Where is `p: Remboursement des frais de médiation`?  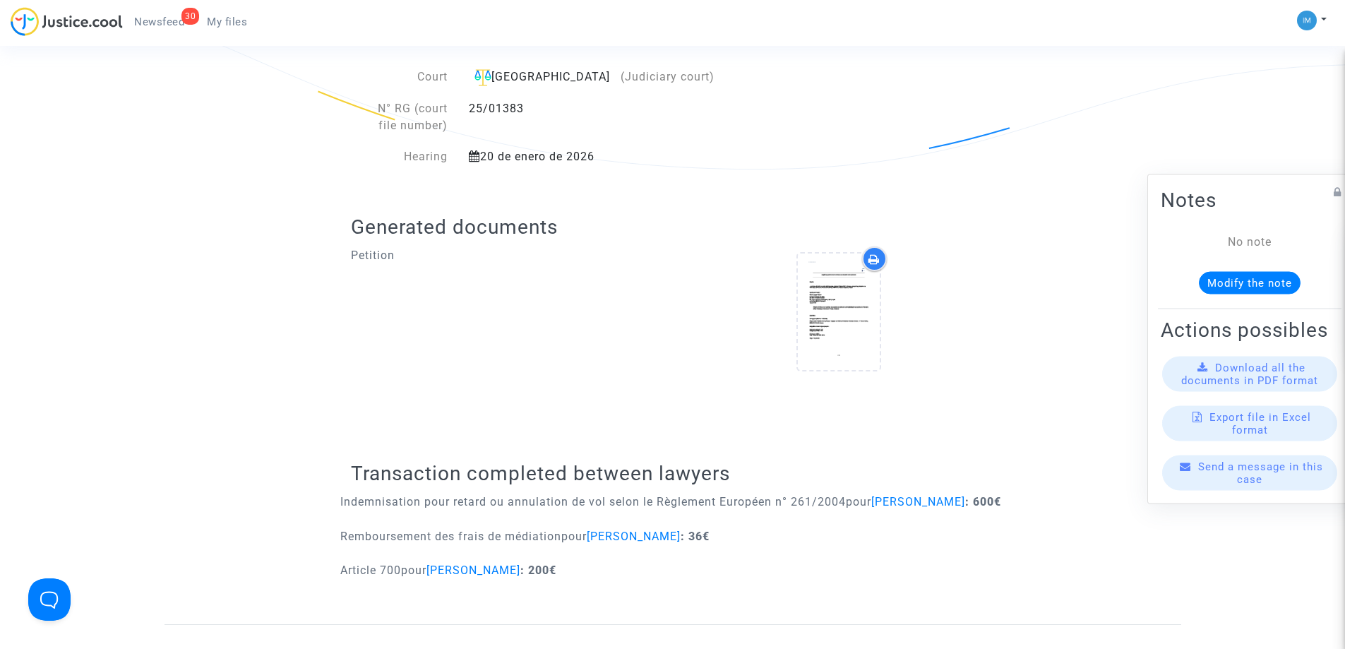 p: Remboursement des frais de médiation is located at coordinates (525, 536).